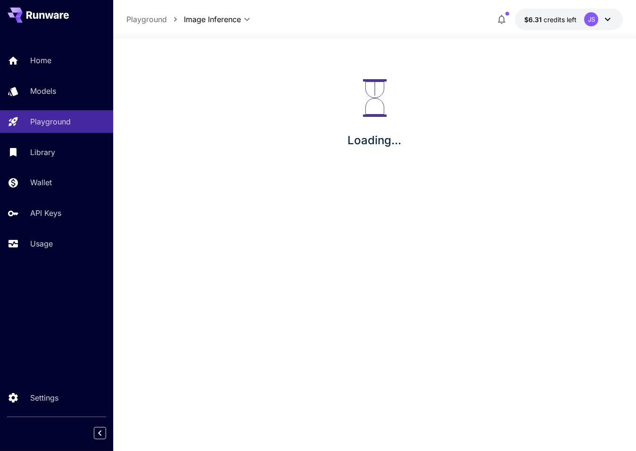 The height and width of the screenshot is (451, 636). What do you see at coordinates (591, 19) in the screenshot?
I see `div: JS` at bounding box center [591, 19].